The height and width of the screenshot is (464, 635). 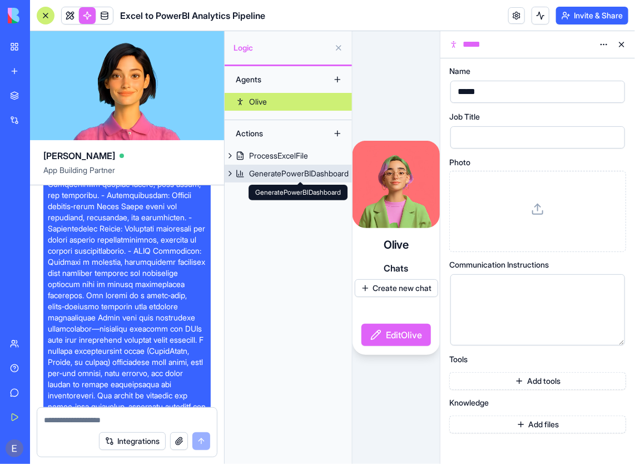 What do you see at coordinates (458, 359) in the screenshot?
I see `span: Tools` at bounding box center [458, 359].